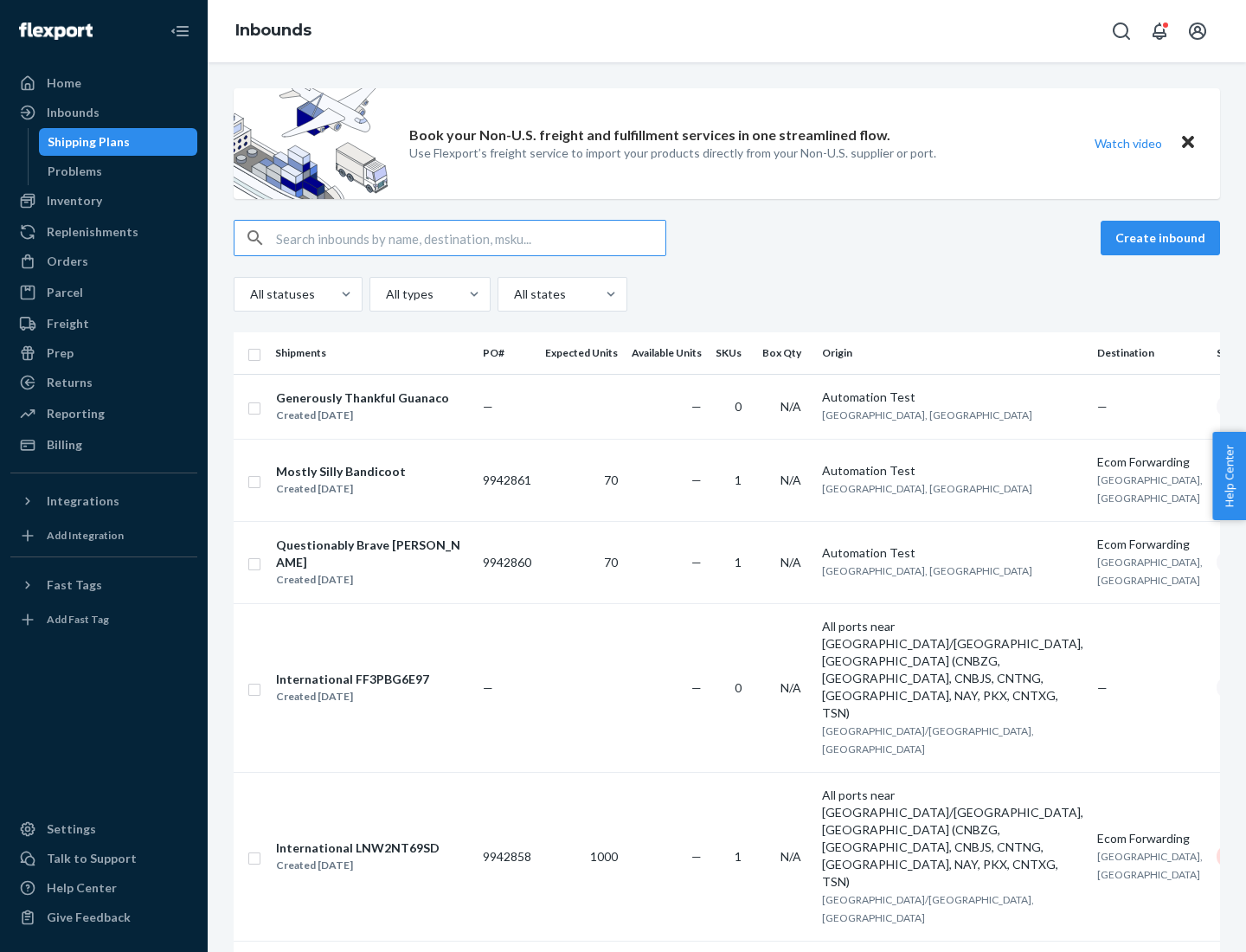 The height and width of the screenshot is (952, 1246). What do you see at coordinates (785, 353) in the screenshot?
I see `th: Box Qty` at bounding box center [785, 353].